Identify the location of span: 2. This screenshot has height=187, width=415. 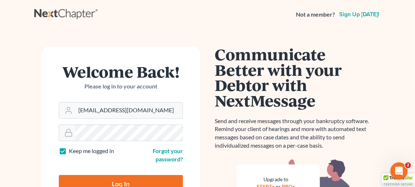
(408, 165).